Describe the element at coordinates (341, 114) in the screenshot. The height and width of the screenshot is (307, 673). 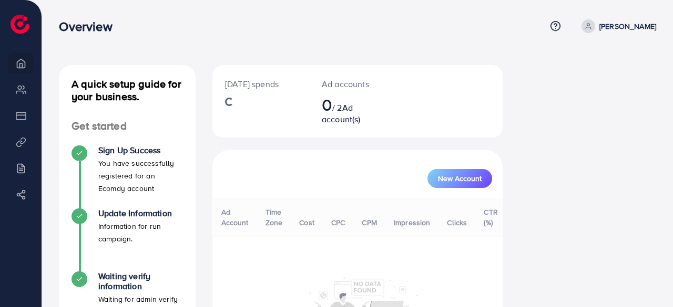
I see `span: Ad account(s)` at that location.